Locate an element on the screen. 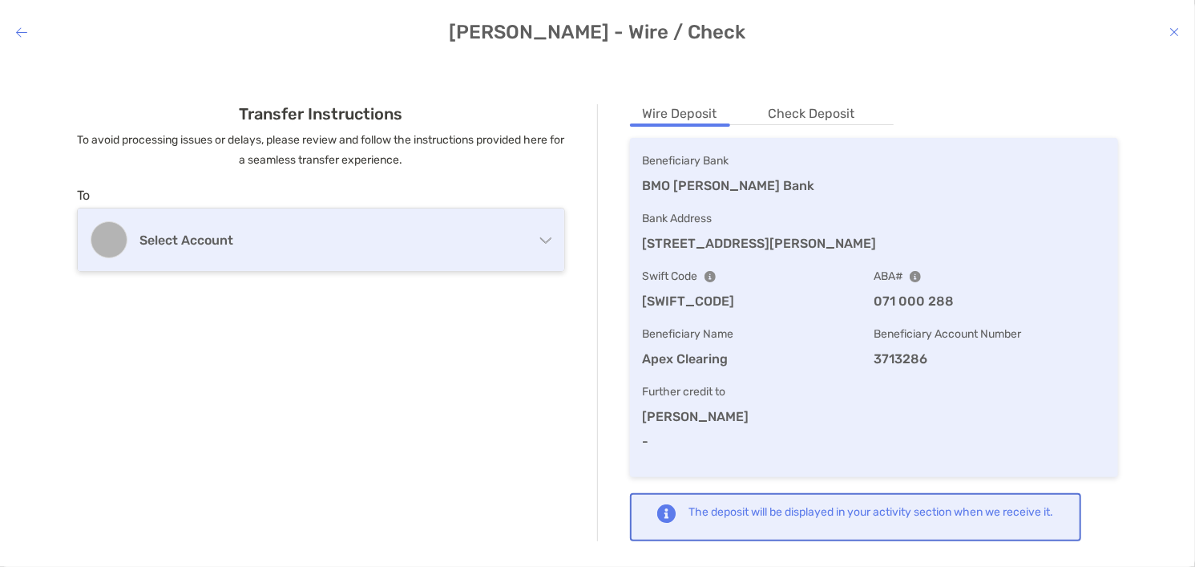 Image resolution: width=1195 pixels, height=567 pixels. h4: Transfer Instructions is located at coordinates (321, 114).